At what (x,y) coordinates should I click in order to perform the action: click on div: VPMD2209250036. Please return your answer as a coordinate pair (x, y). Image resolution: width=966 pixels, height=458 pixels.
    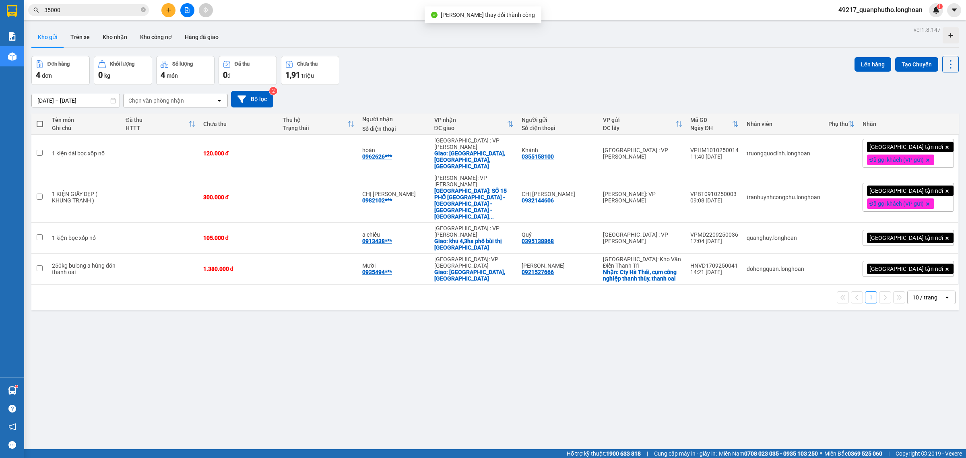
    Looking at the image, I should click on (715, 235).